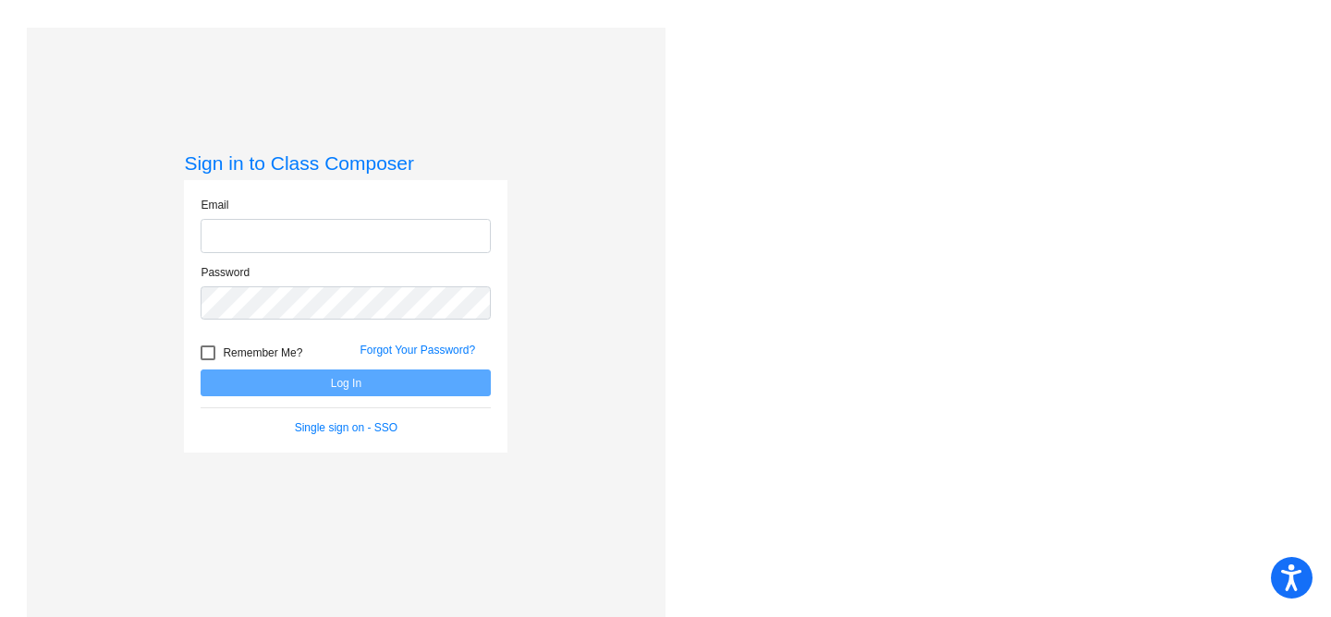 The height and width of the screenshot is (617, 1331). What do you see at coordinates (225, 273) in the screenshot?
I see `label: Password` at bounding box center [225, 273].